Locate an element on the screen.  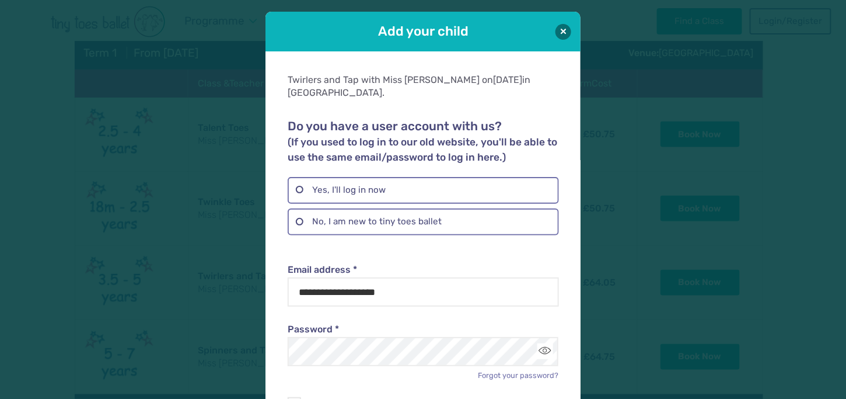
label: No, I am new to tiny toes ballet is located at coordinates (423, 222).